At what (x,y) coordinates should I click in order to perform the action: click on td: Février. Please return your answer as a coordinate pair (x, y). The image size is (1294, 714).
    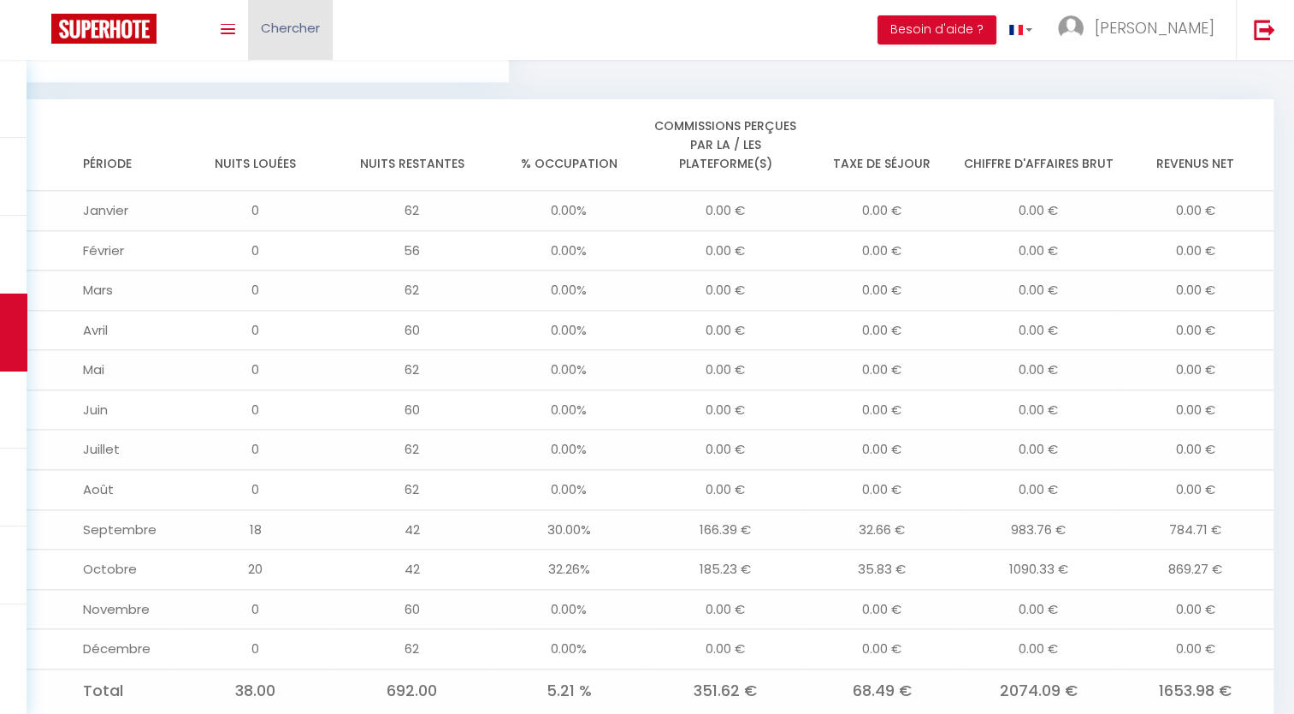
    Looking at the image, I should click on (98, 250).